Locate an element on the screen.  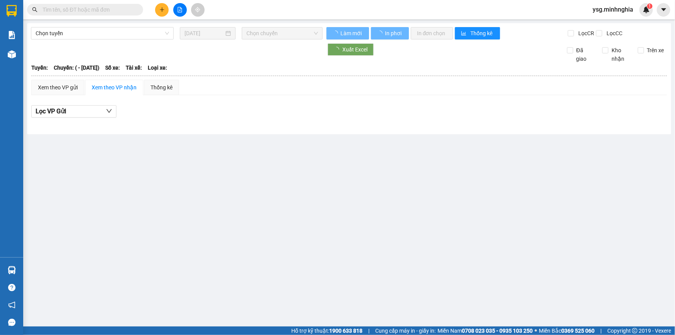
span: notification is located at coordinates (12, 305).